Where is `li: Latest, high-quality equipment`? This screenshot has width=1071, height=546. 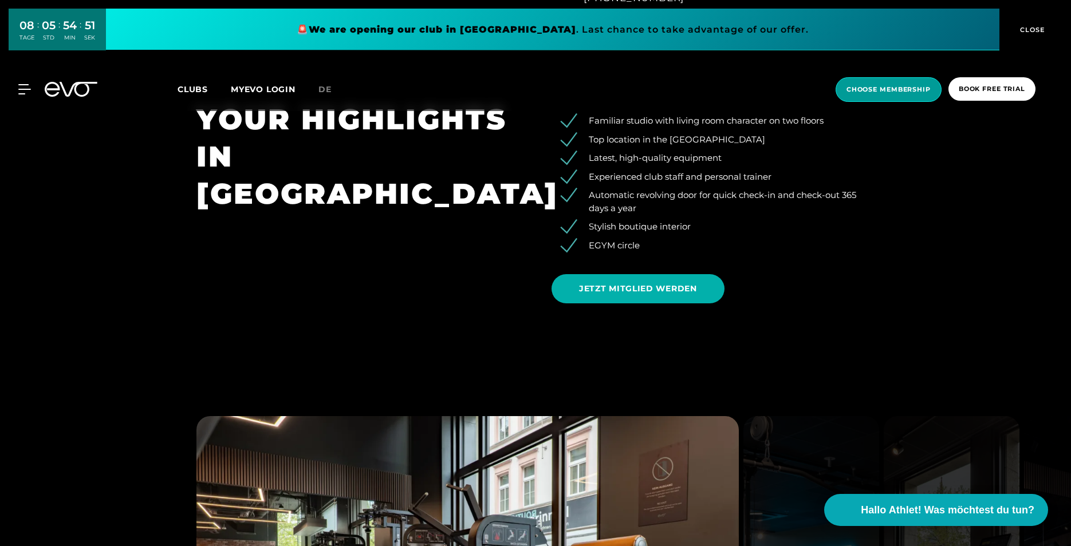 li: Latest, high-quality equipment is located at coordinates (722, 158).